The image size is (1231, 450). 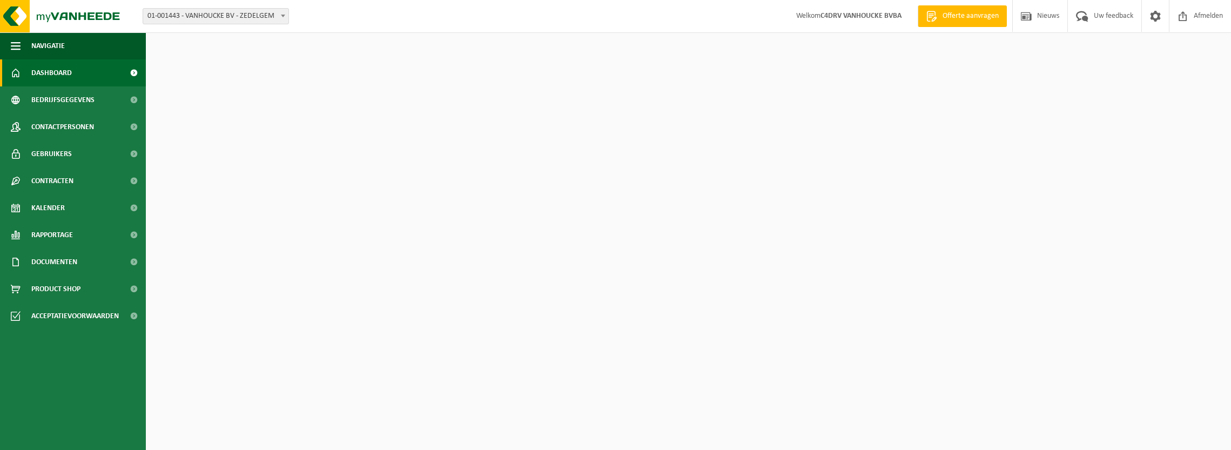 What do you see at coordinates (54, 262) in the screenshot?
I see `span: Documenten` at bounding box center [54, 262].